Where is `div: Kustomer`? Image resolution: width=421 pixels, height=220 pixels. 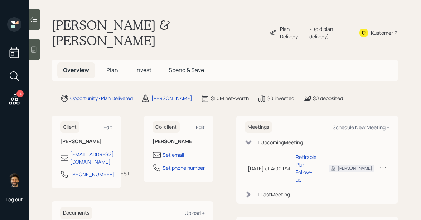 div: Kustomer is located at coordinates (382, 33).